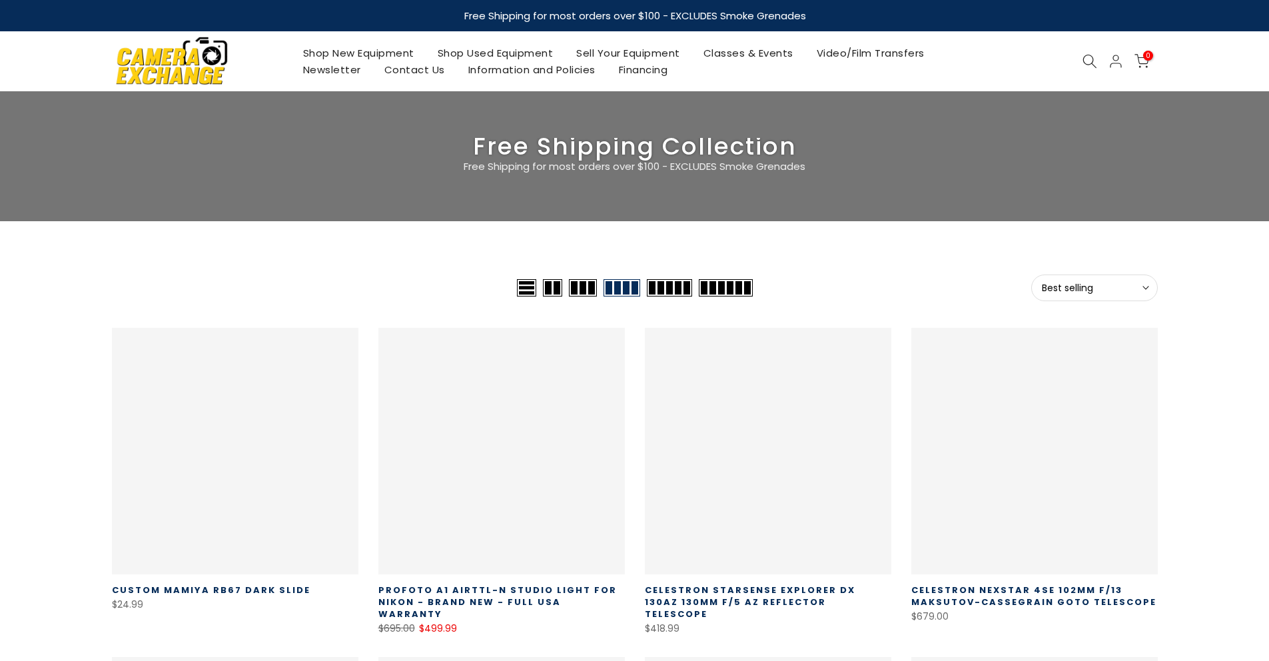 This screenshot has width=1269, height=661. I want to click on a: Financing, so click(643, 69).